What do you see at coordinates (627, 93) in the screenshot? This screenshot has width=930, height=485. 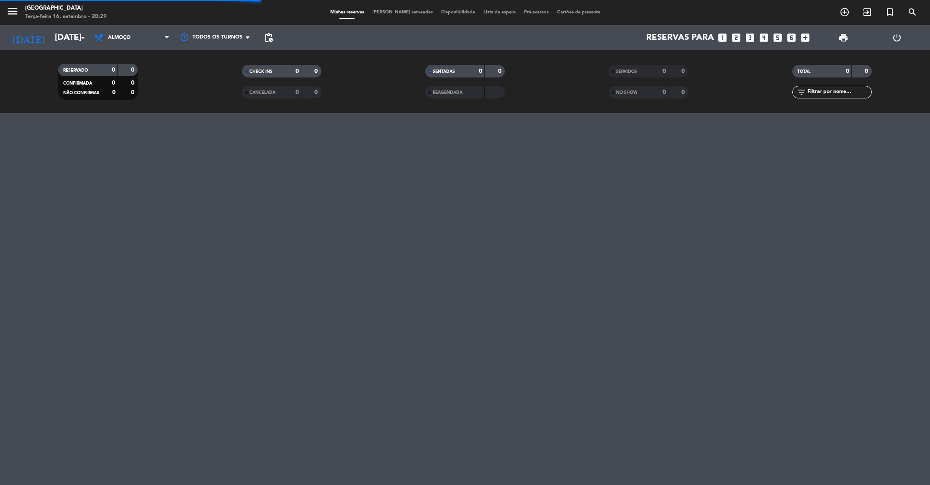 I see `span: NO-SHOW` at bounding box center [627, 93].